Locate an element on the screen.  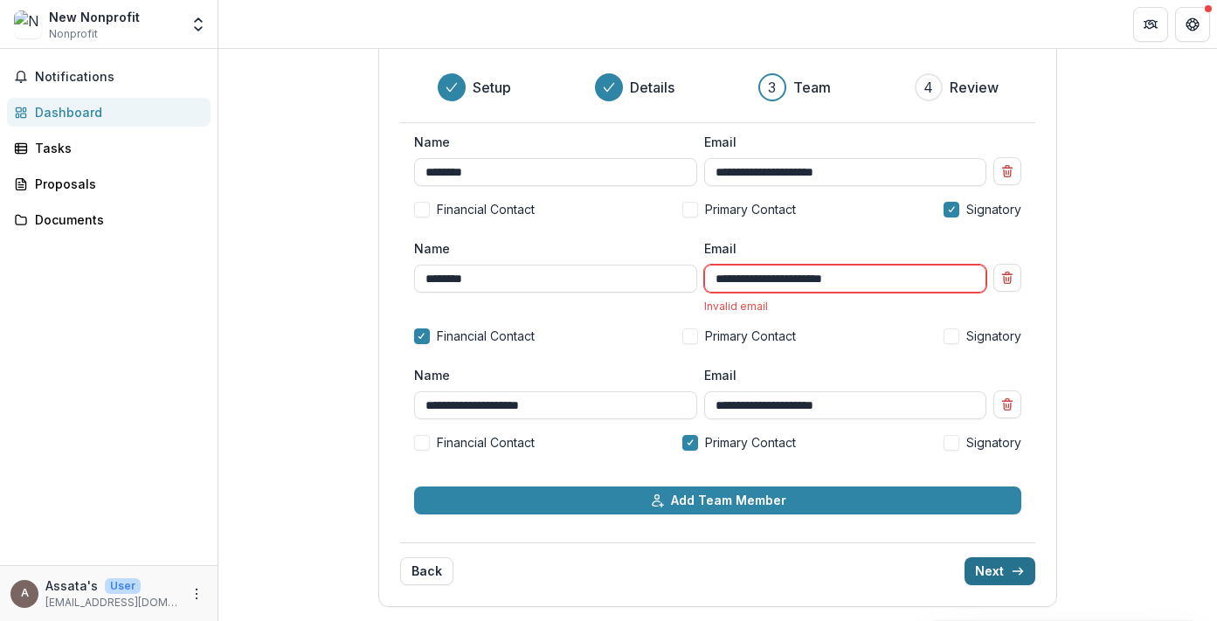
h3: Review is located at coordinates (974, 87).